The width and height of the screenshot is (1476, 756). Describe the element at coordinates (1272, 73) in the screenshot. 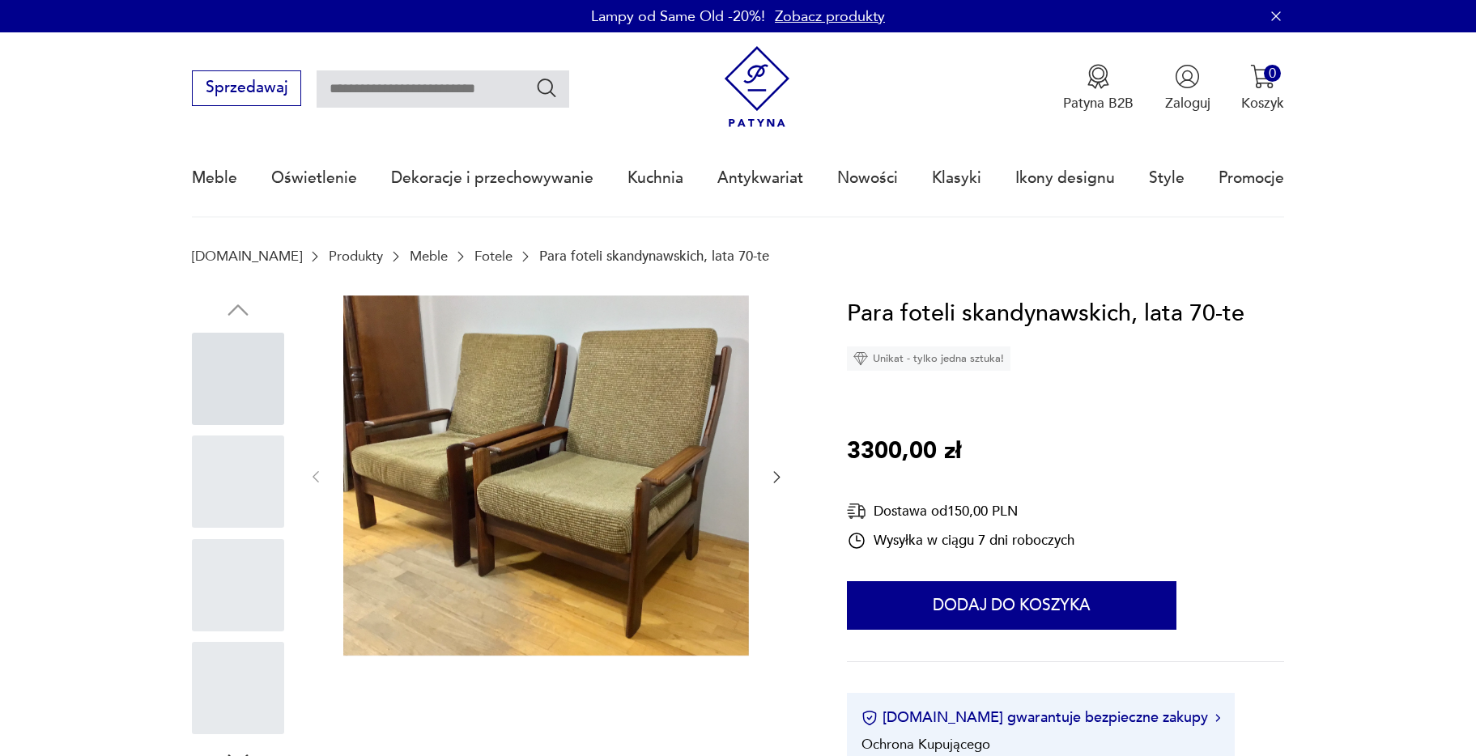

I see `div: 0` at that location.